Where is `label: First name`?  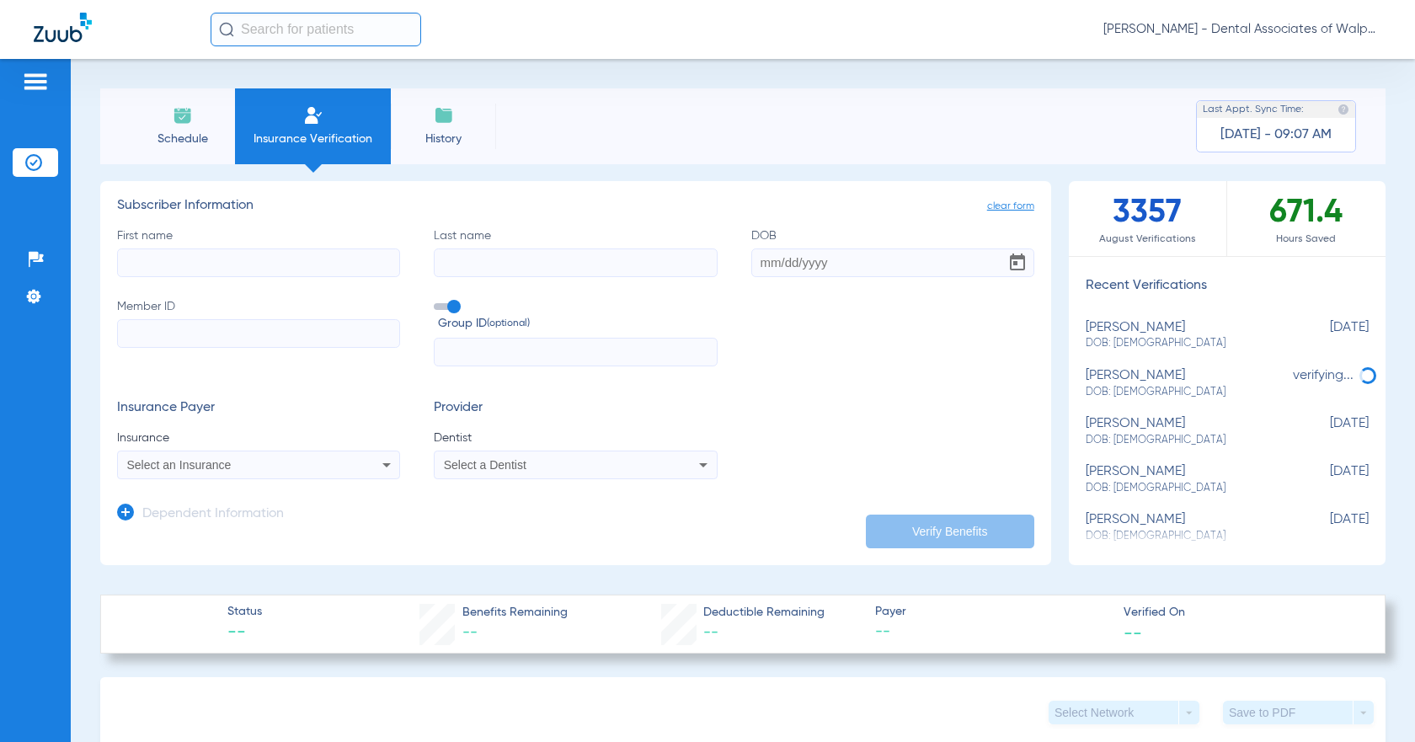
label: First name is located at coordinates (259, 252).